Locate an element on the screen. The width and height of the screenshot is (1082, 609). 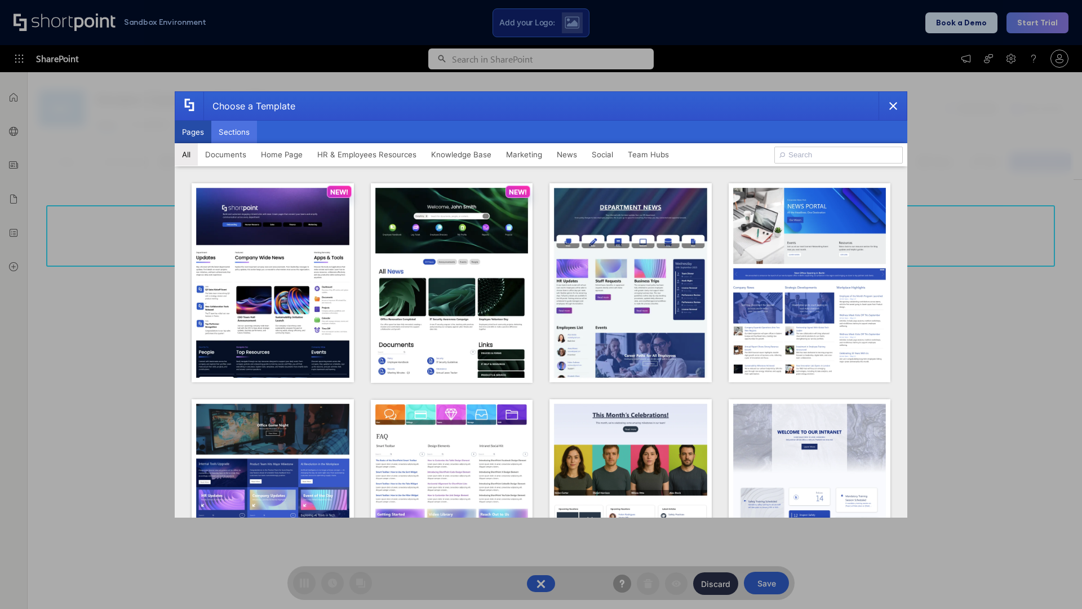
button: Sections is located at coordinates (234, 132).